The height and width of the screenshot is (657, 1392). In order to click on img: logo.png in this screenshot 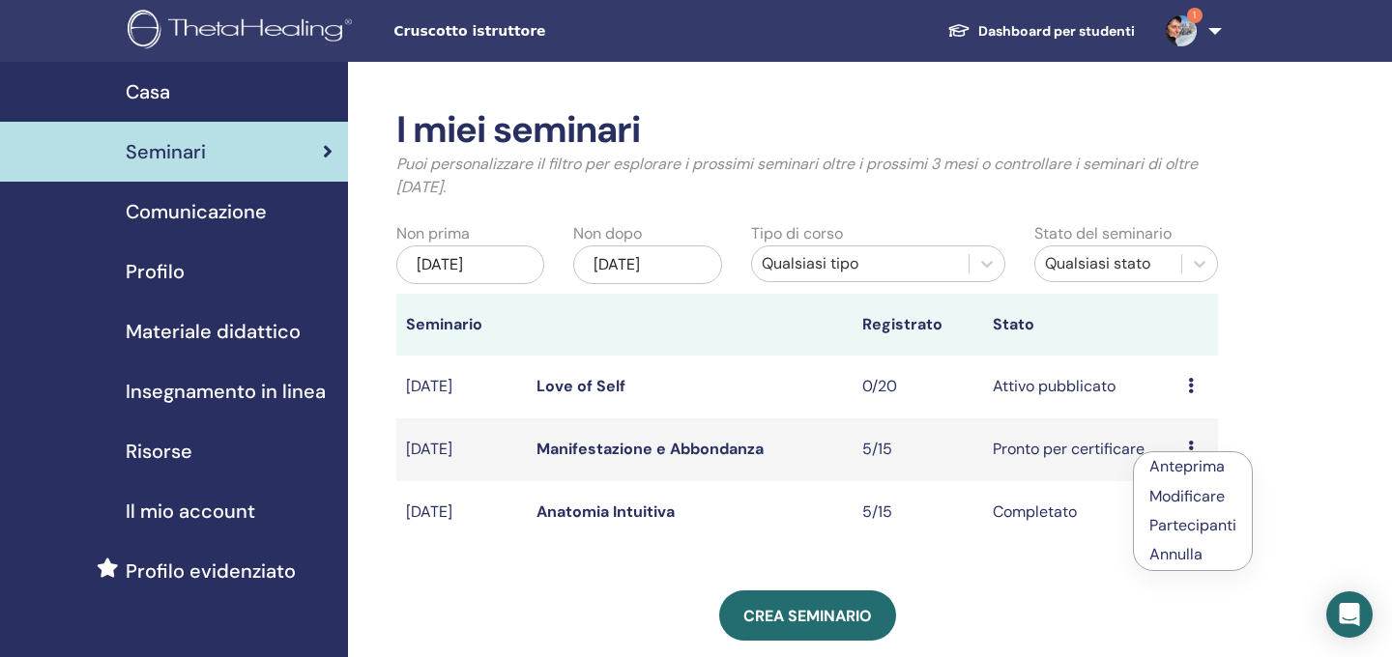, I will do `click(243, 31)`.